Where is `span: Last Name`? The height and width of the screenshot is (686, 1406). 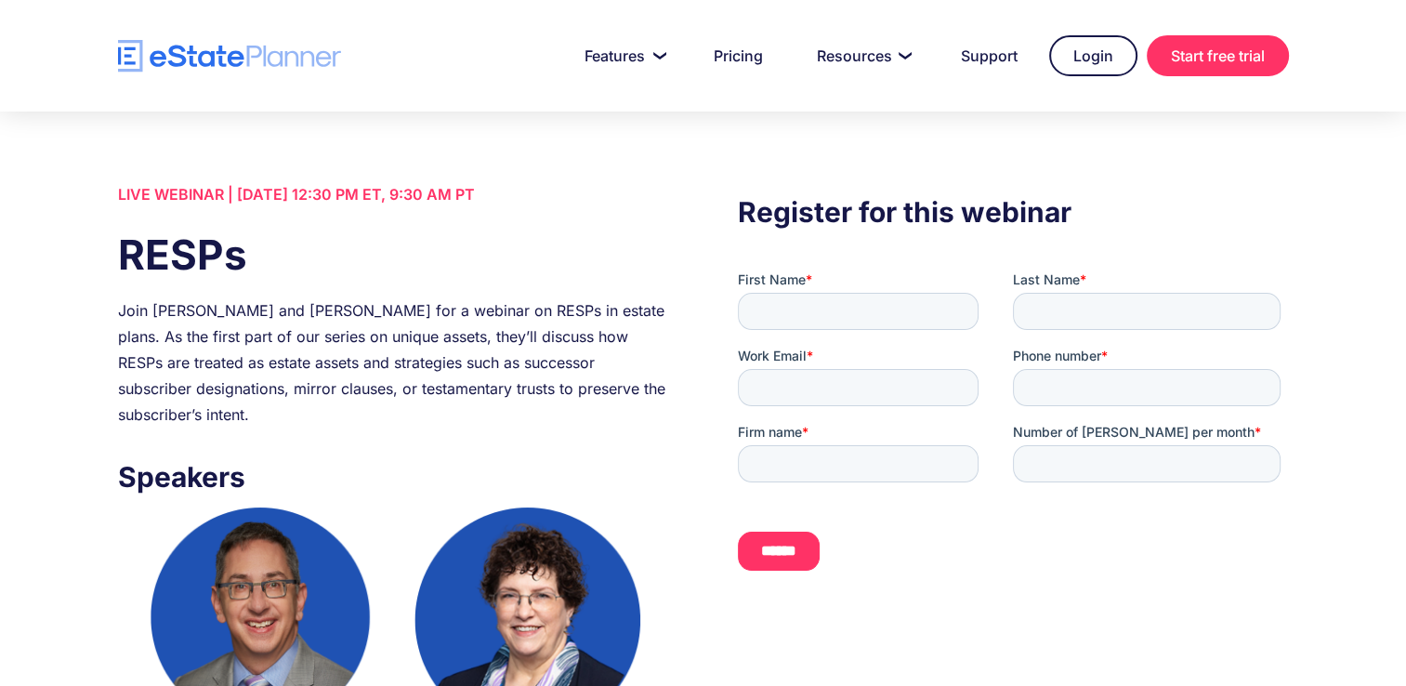
span: Last Name is located at coordinates (309, 8).